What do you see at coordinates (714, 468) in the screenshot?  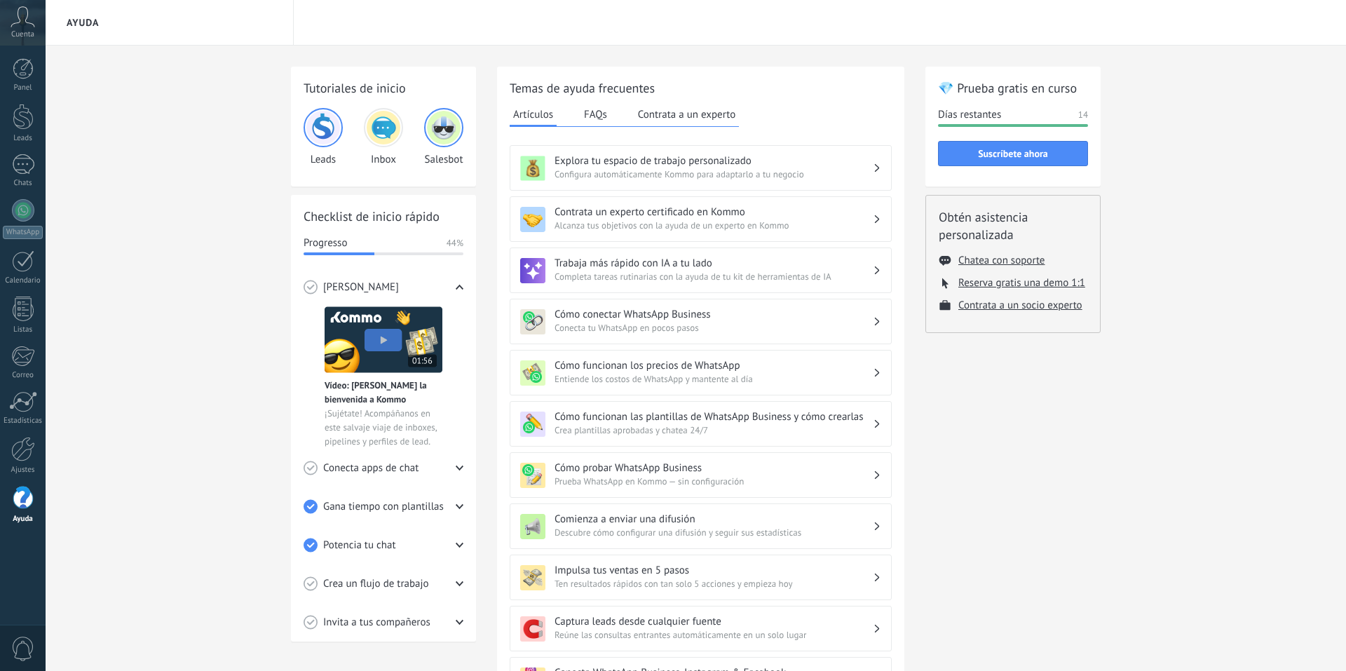 I see `h3: Cómo probar WhatsApp Business` at bounding box center [714, 468].